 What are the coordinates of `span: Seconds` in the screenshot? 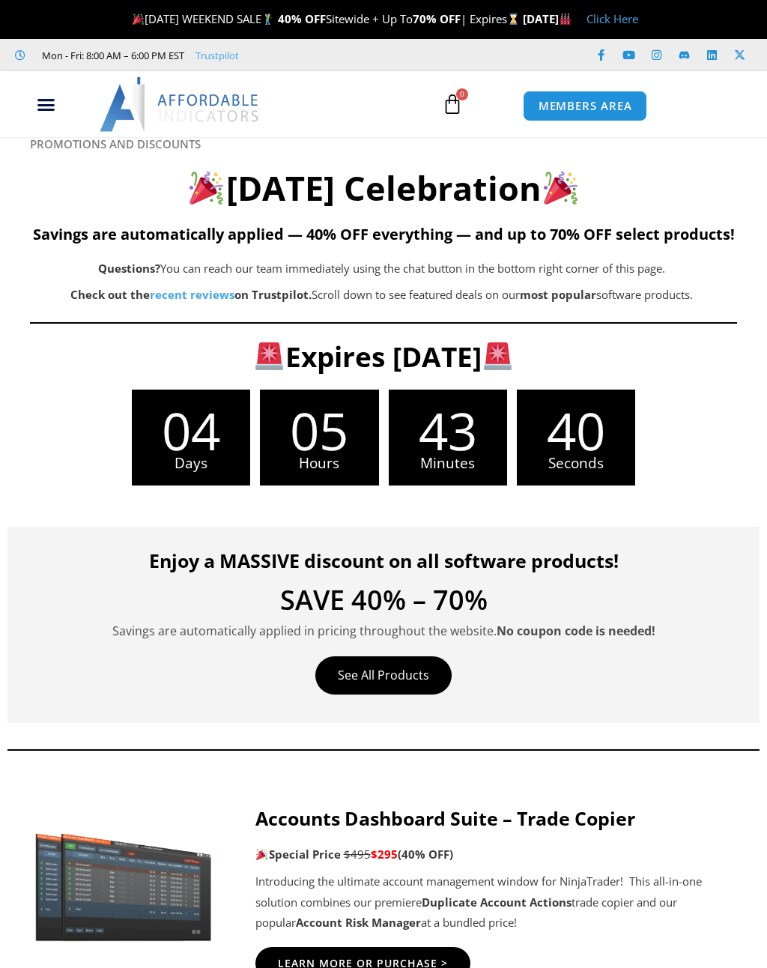 It's located at (576, 463).